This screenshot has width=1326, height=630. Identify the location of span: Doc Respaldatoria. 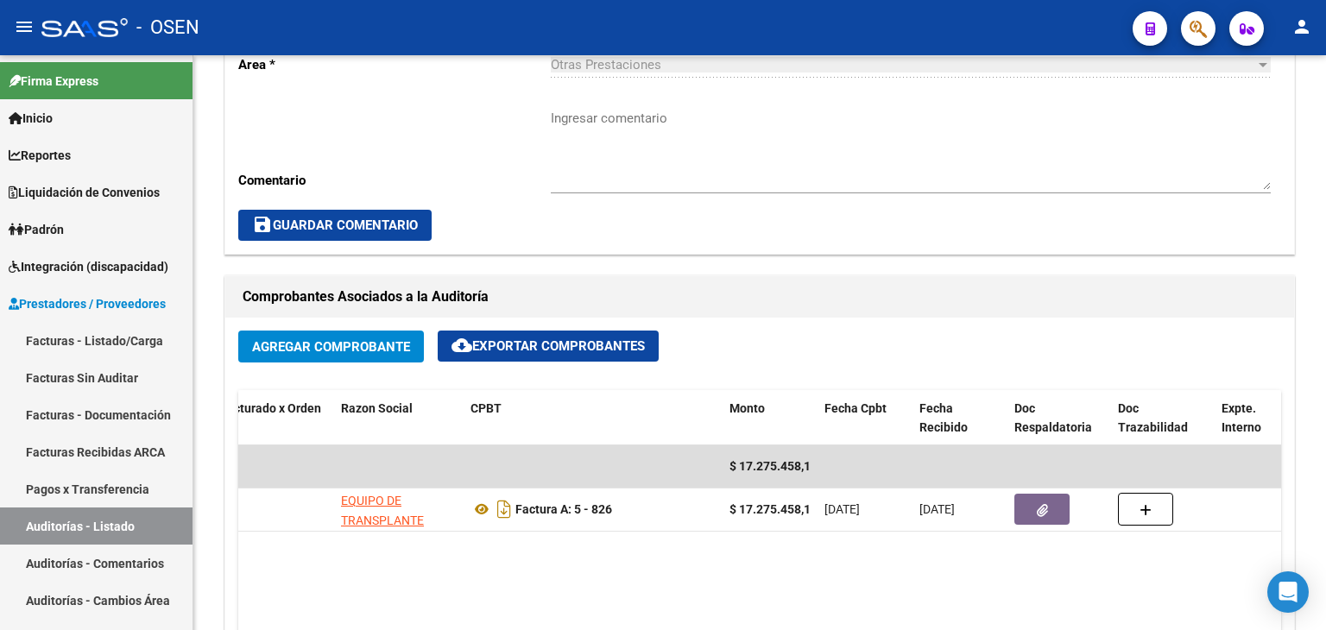
(1054, 418).